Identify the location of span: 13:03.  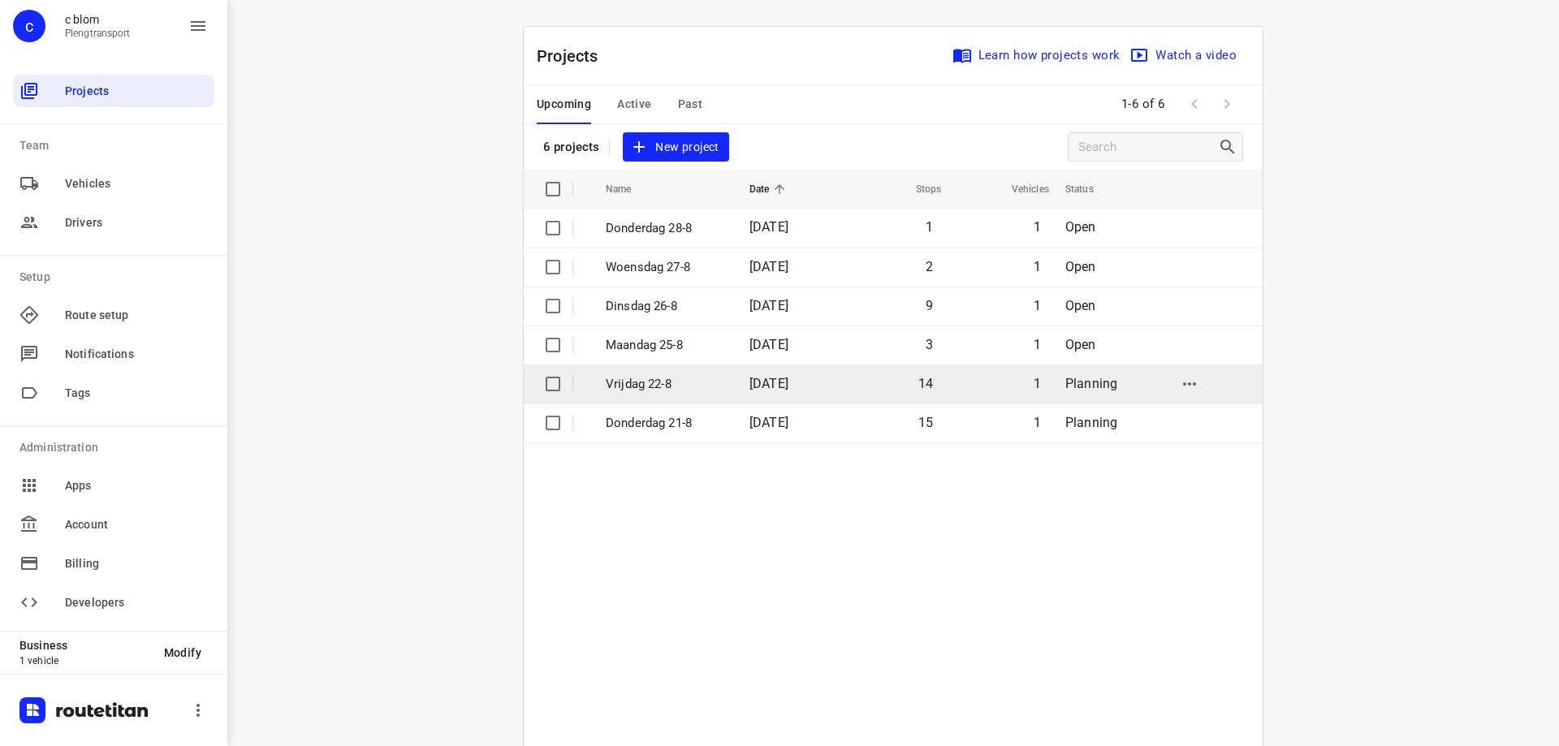
(1515, 601).